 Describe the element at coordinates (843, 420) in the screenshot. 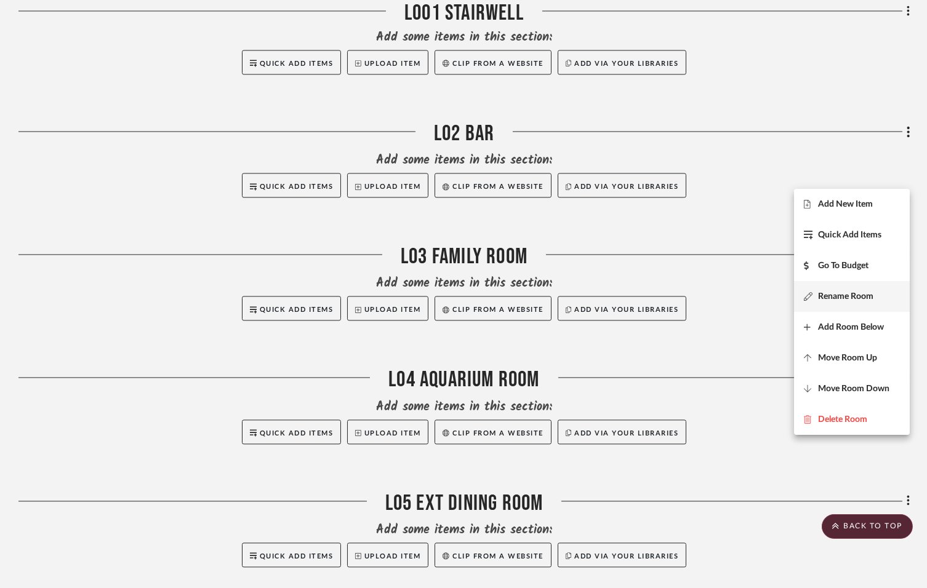

I see `span: Delete Room` at that location.